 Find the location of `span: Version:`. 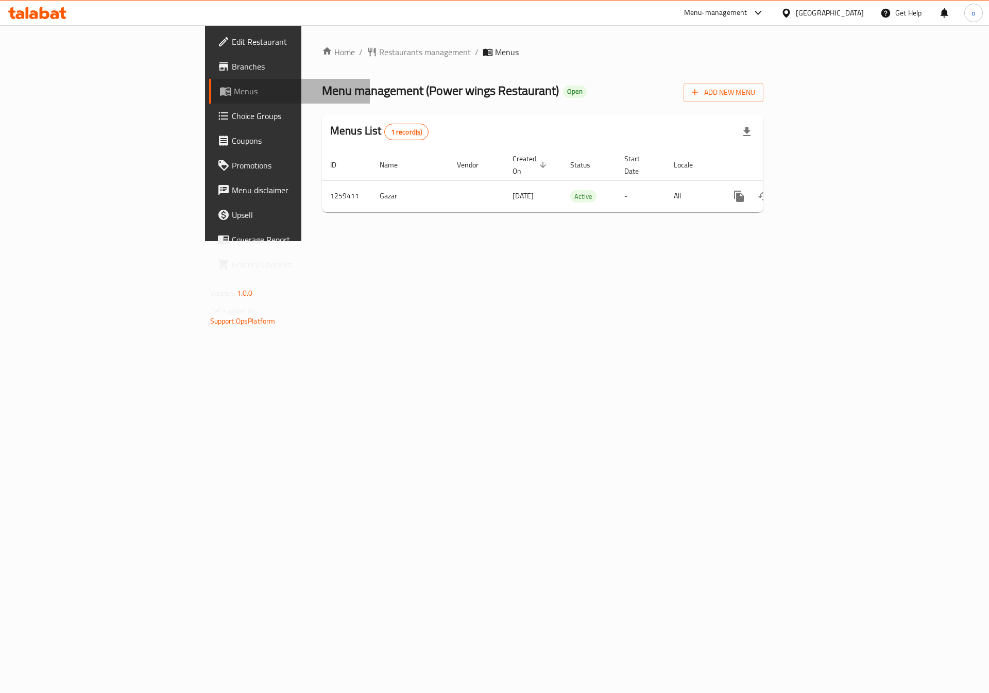

span: Version: is located at coordinates (222, 293).